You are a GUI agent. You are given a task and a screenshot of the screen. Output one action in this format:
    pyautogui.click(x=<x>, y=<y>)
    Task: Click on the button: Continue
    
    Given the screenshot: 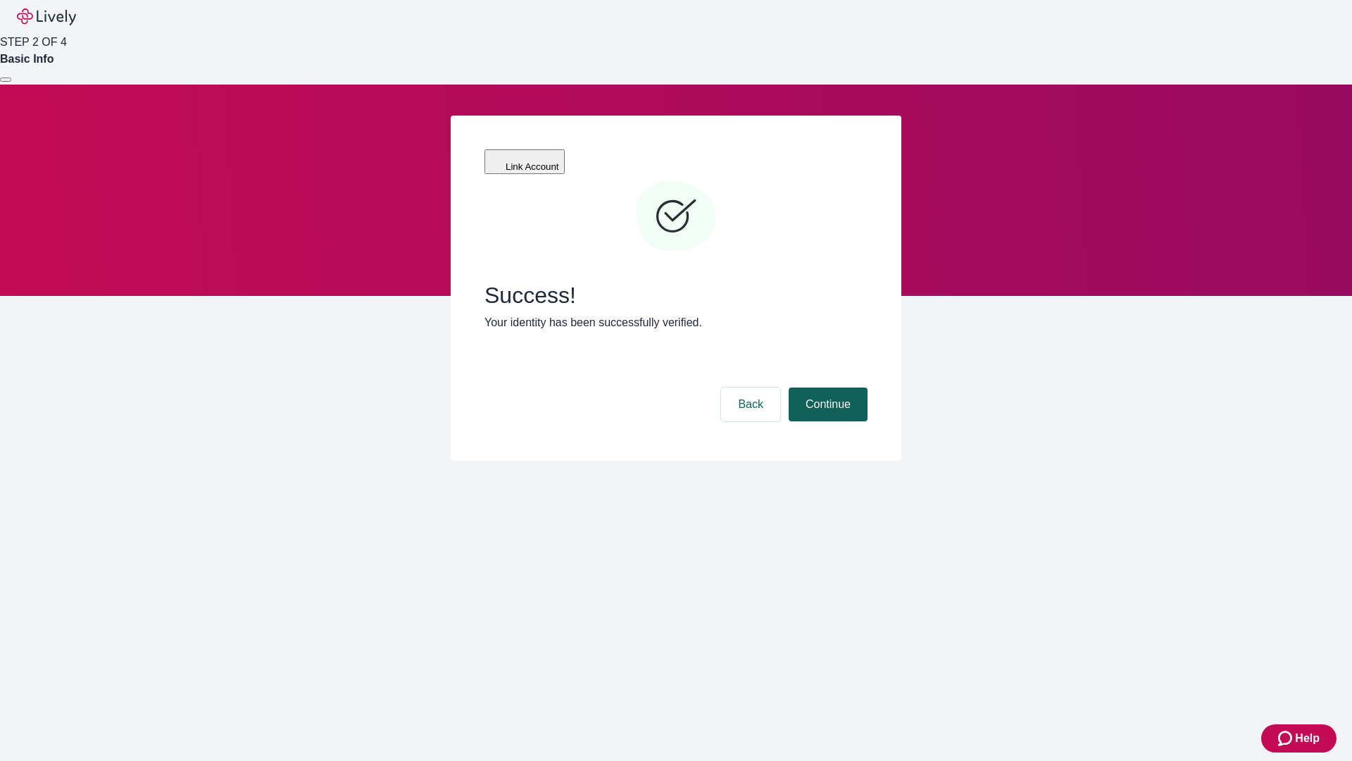 What is the action you would take?
    pyautogui.click(x=828, y=404)
    